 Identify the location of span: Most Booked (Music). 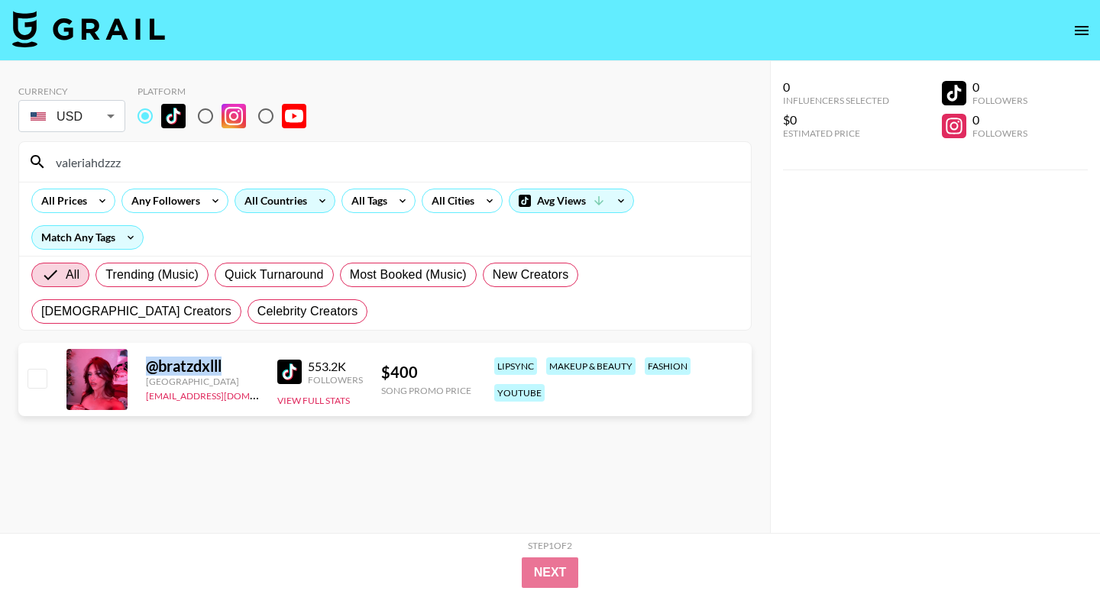
(408, 275).